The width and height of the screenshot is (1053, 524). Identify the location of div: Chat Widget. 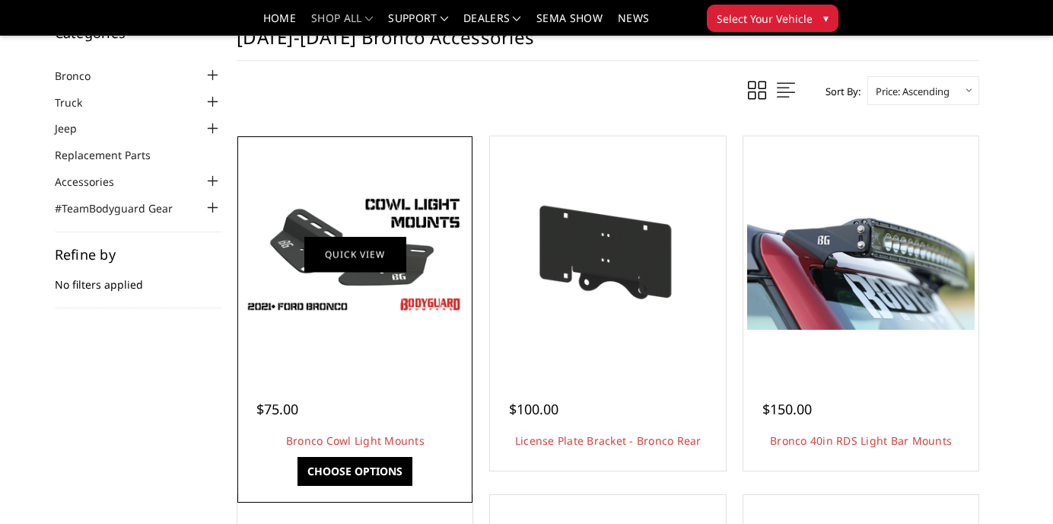
(1015, 487).